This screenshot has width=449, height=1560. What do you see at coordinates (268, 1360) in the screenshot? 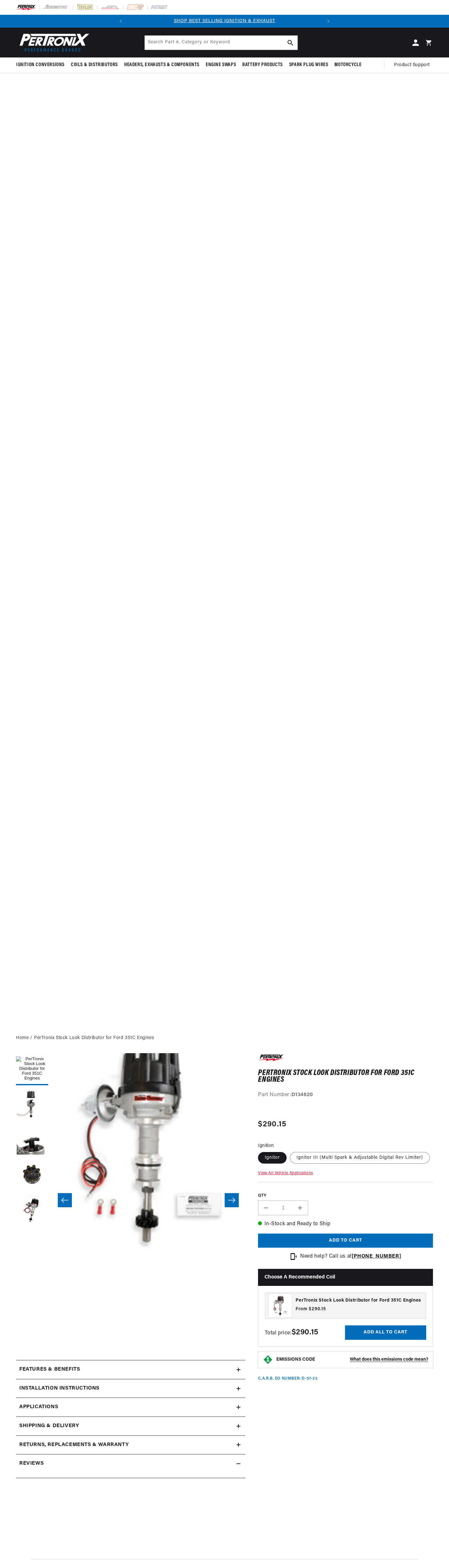
I see `img: Emissions code` at bounding box center [268, 1360].